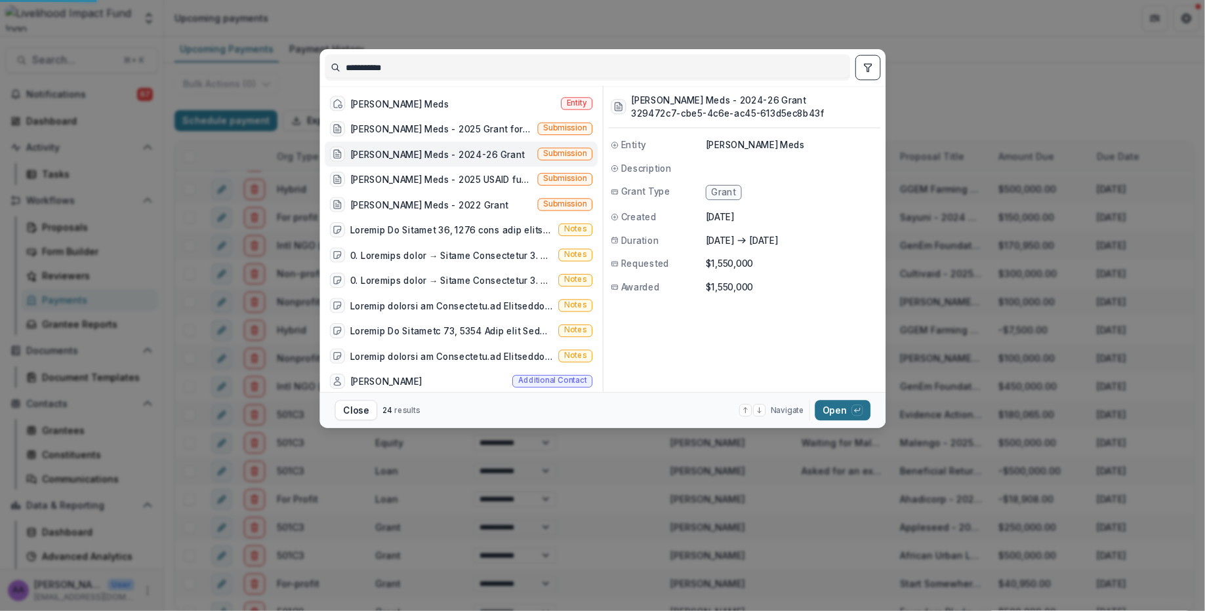 This screenshot has height=611, width=1205. Describe the element at coordinates (552, 381) in the screenshot. I see `span: Additional contact` at that location.